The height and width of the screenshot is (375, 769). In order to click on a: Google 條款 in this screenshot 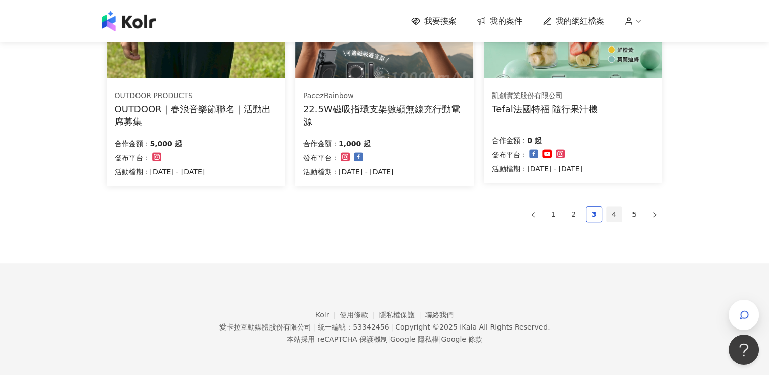, I will do `click(462, 339)`.